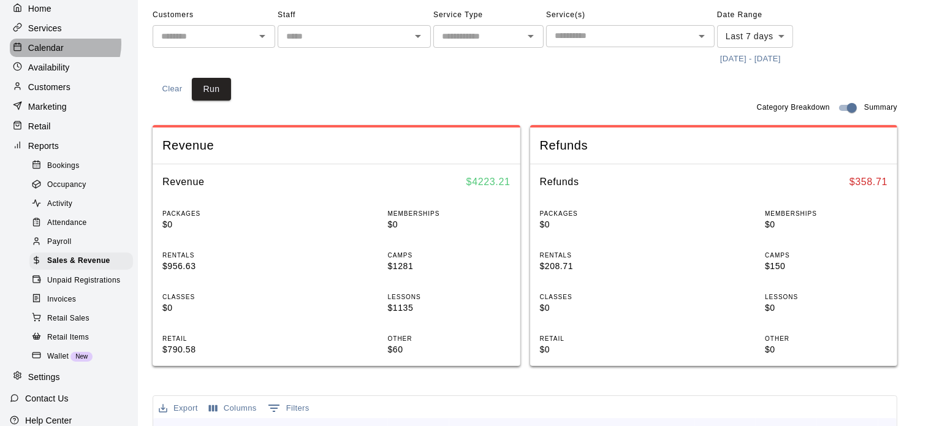  Describe the element at coordinates (449, 266) in the screenshot. I see `p: $1281` at that location.